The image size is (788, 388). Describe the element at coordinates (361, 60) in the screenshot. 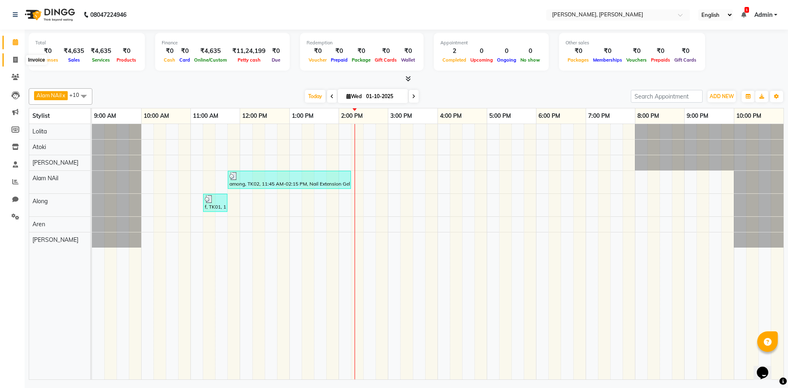

I see `span: Package` at that location.